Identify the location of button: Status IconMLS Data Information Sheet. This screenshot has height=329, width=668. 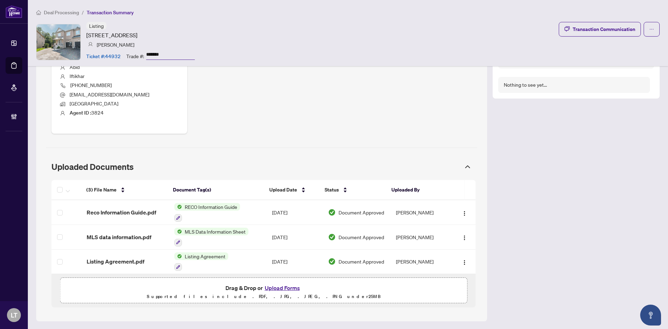
(211, 237).